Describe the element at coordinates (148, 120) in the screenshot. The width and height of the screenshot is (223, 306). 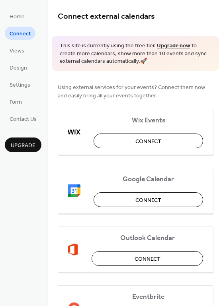
I see `span: Wix Events` at that location.